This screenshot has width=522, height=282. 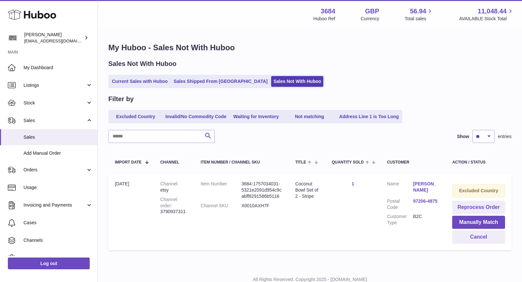 What do you see at coordinates (419, 19) in the screenshot?
I see `span: Total sales` at bounding box center [419, 19].